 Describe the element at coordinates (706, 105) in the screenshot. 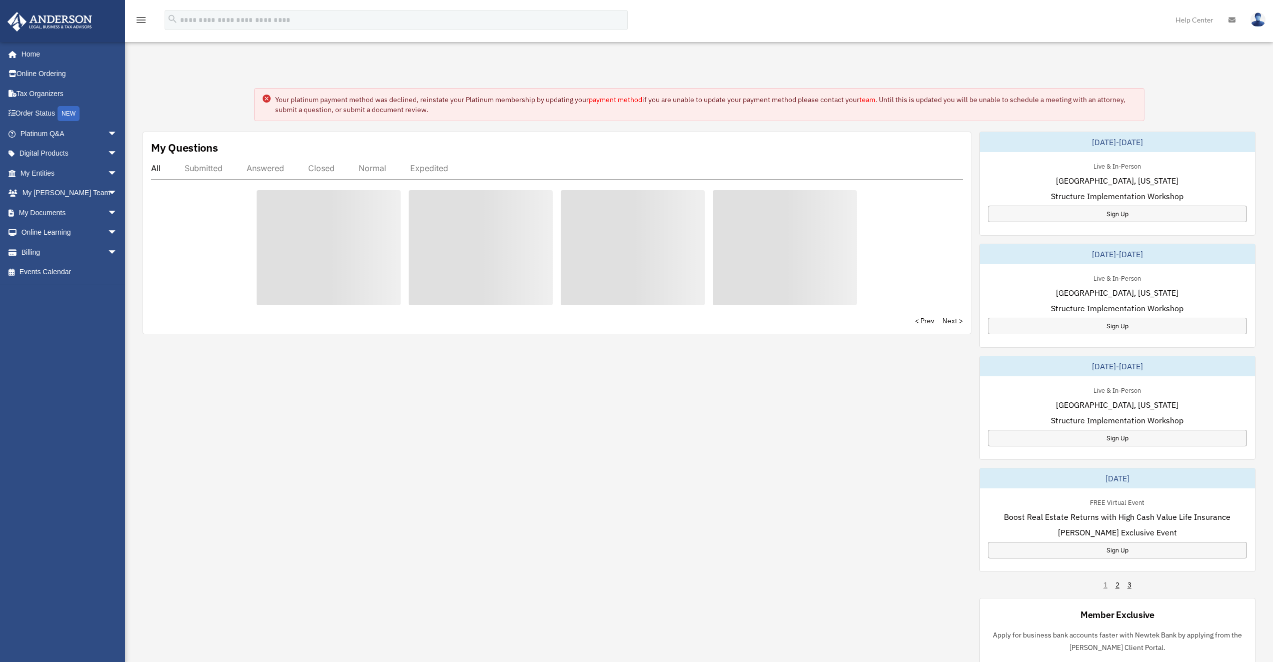

I see `div: Your platinum payment method was declined, reinstate your Platinum membership by updating your if...` at that location.